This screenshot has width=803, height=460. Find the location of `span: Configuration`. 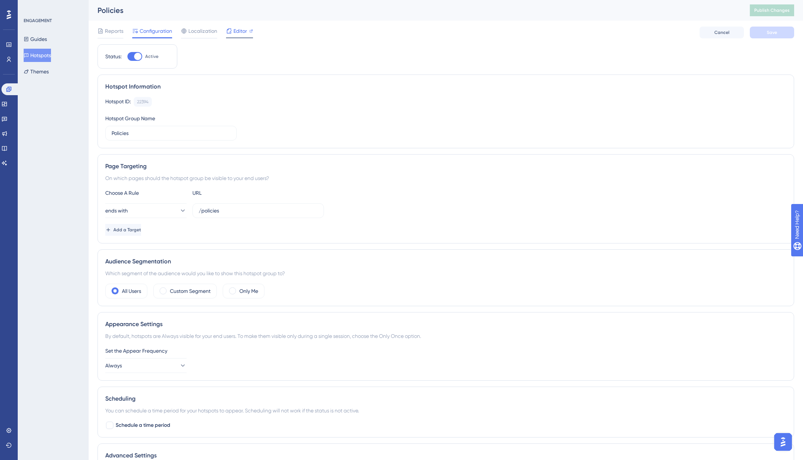

span: Configuration is located at coordinates (156, 31).